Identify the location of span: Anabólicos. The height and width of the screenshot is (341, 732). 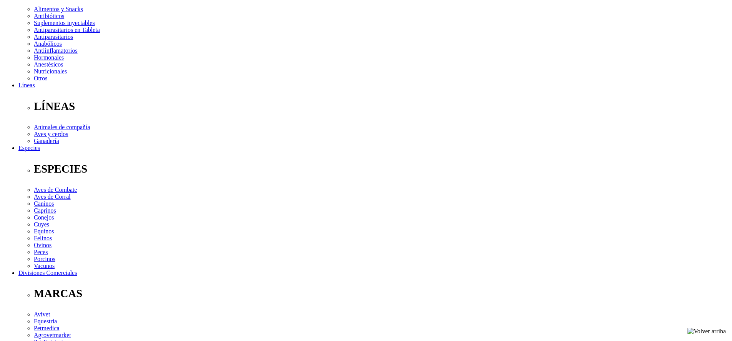
(48, 43).